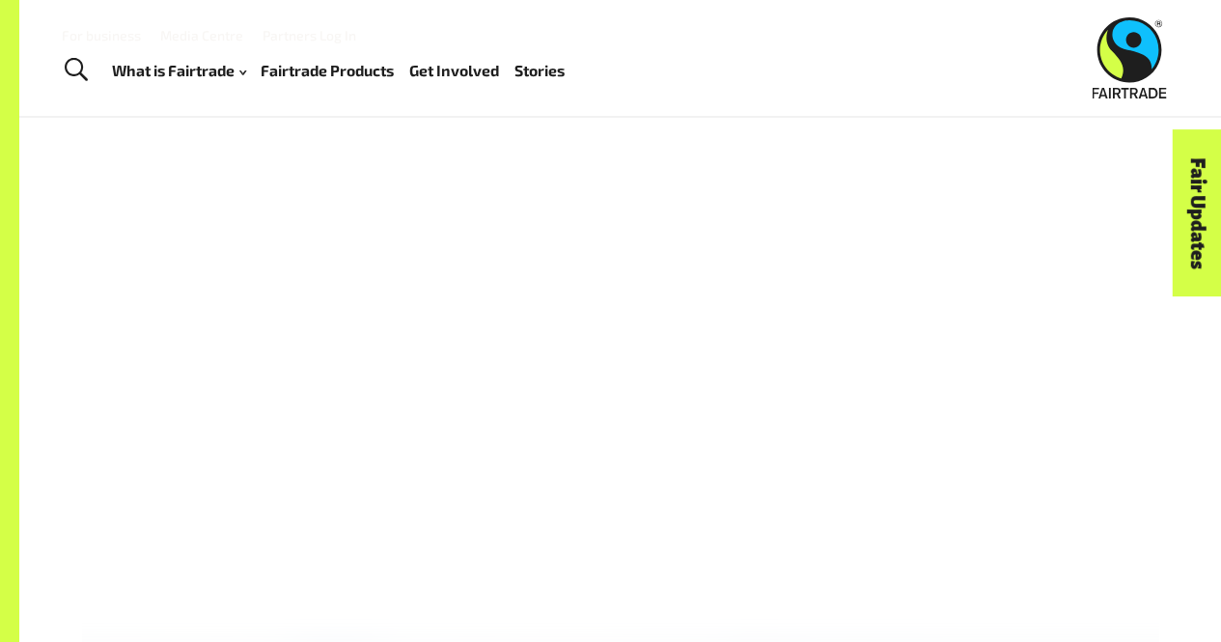  Describe the element at coordinates (454, 70) in the screenshot. I see `a: Get Involved` at that location.